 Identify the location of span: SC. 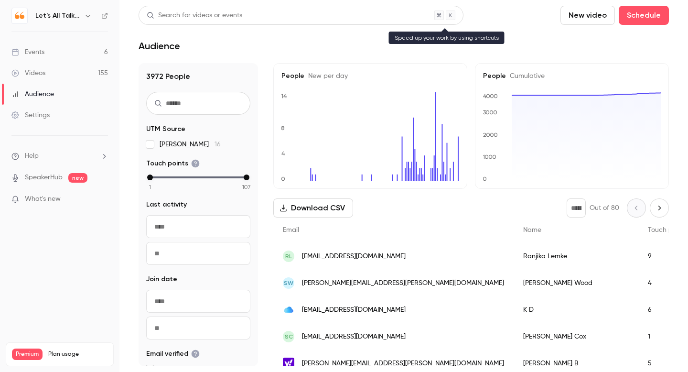
(289, 336).